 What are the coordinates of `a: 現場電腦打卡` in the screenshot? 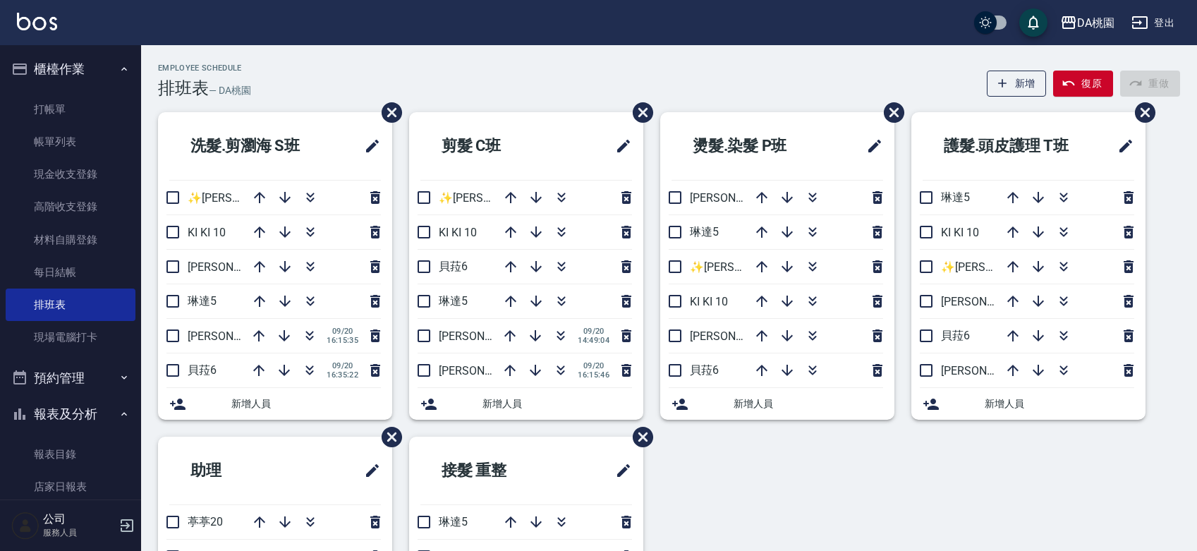 It's located at (71, 337).